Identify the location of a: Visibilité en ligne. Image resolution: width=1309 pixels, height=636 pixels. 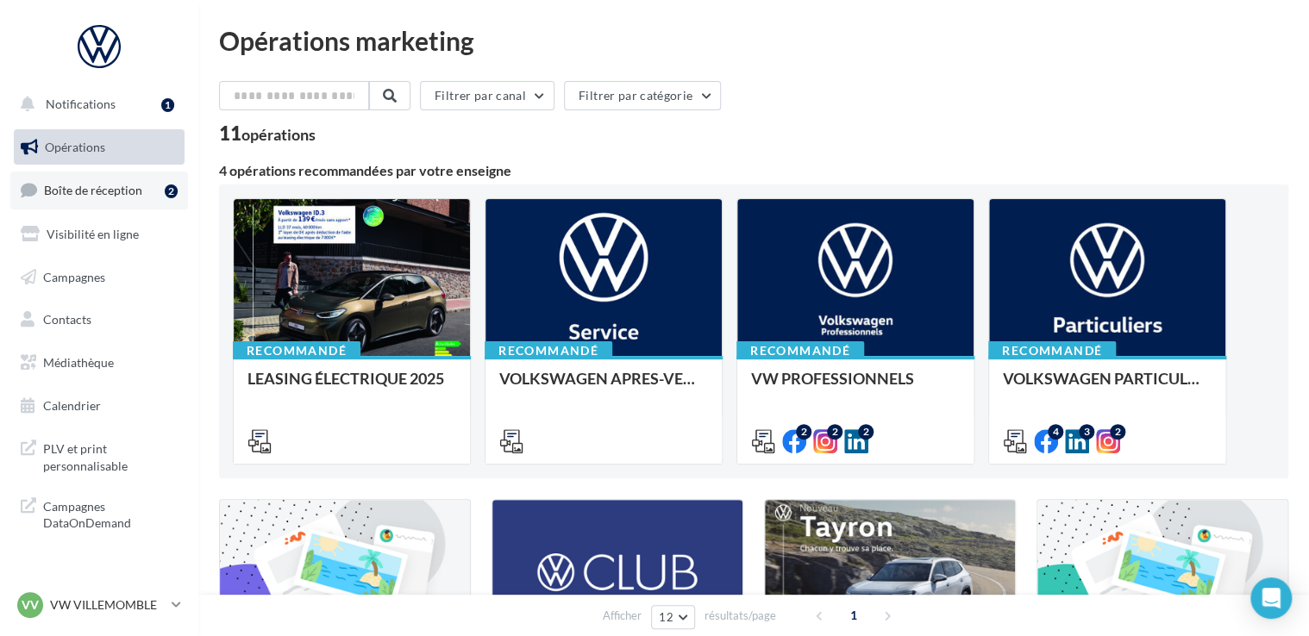
(99, 235).